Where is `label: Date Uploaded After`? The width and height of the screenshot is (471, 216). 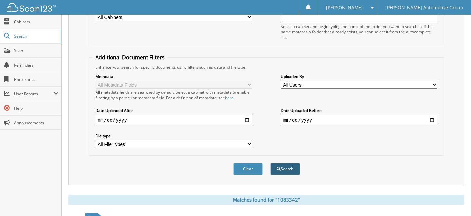
label: Date Uploaded After is located at coordinates (174, 110).